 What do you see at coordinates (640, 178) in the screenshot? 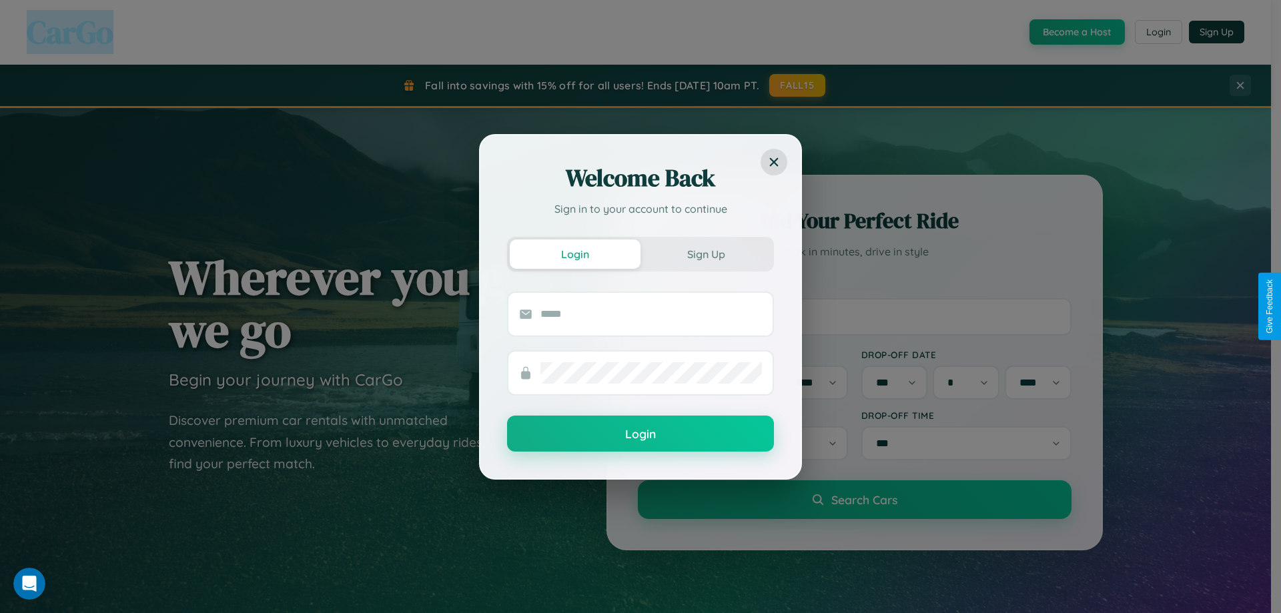
I see `h2: Welcome Back` at bounding box center [640, 178].